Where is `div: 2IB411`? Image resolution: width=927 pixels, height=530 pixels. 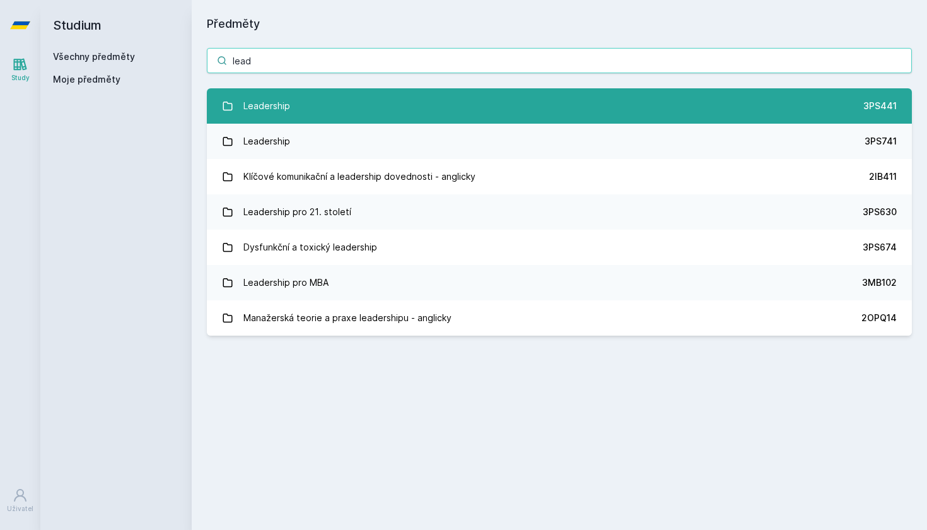 div: 2IB411 is located at coordinates (883, 177).